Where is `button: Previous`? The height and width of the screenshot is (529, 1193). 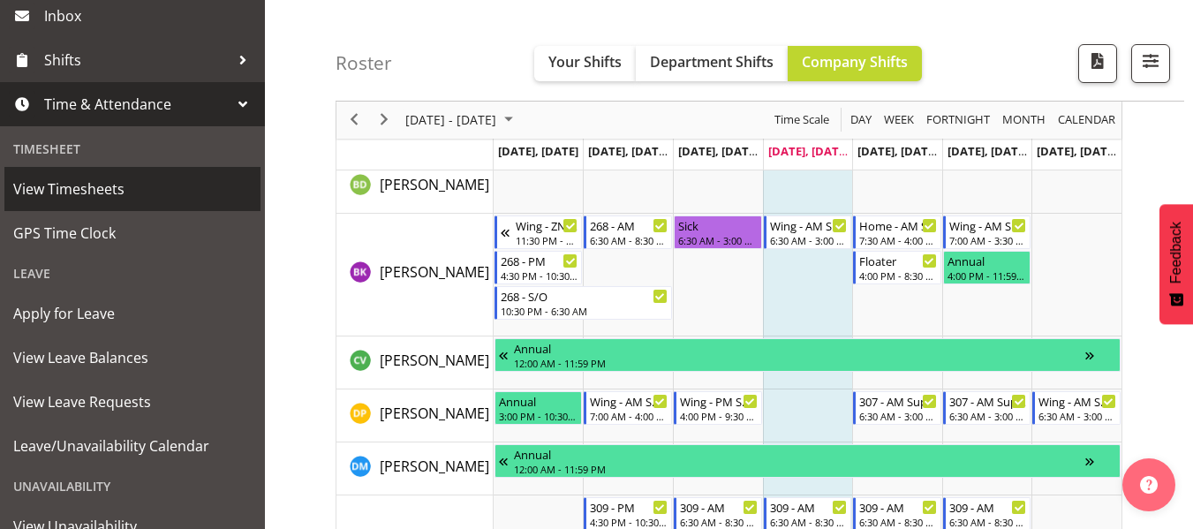 button: Previous is located at coordinates (354, 120).